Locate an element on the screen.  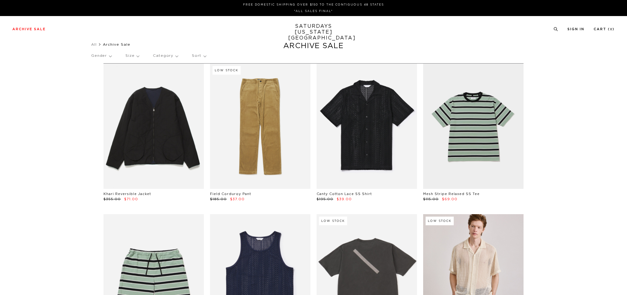
a: Canty Cotton Lace SS Shirt is located at coordinates (344, 194).